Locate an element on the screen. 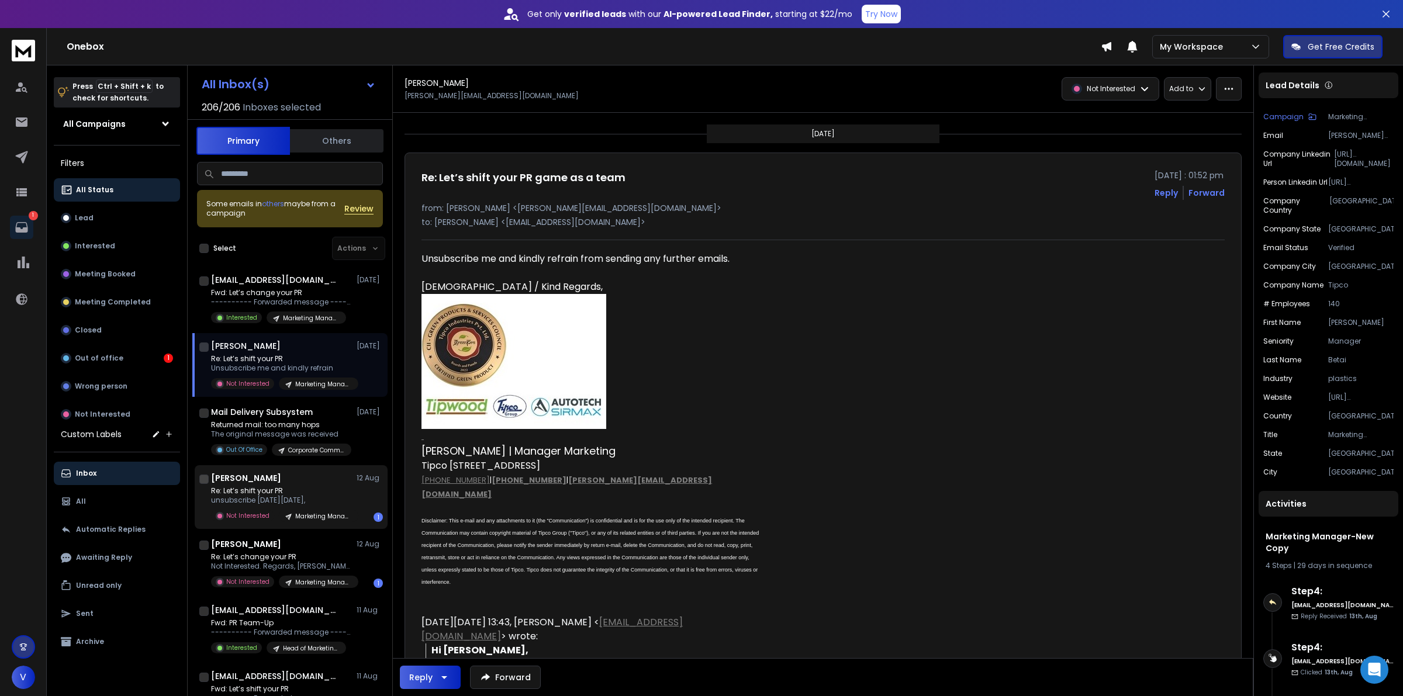 The image size is (1403, 696). div: Reply is located at coordinates (421, 677).